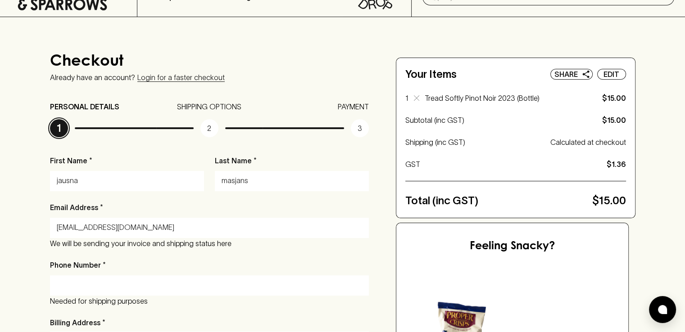 The width and height of the screenshot is (685, 332). I want to click on p: Phone Number *, so click(78, 265).